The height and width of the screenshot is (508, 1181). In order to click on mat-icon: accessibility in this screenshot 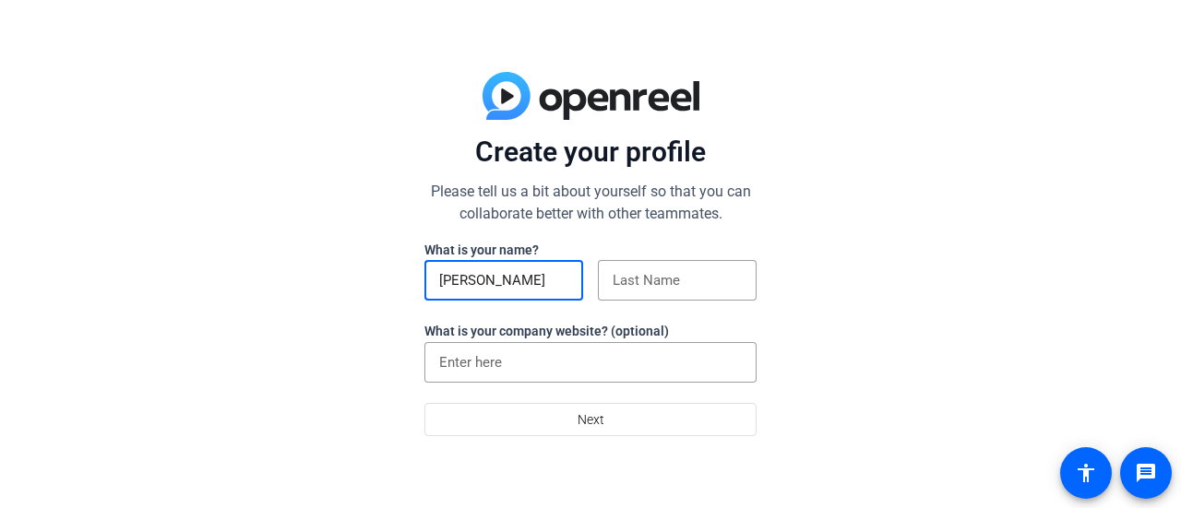, I will do `click(1086, 473)`.